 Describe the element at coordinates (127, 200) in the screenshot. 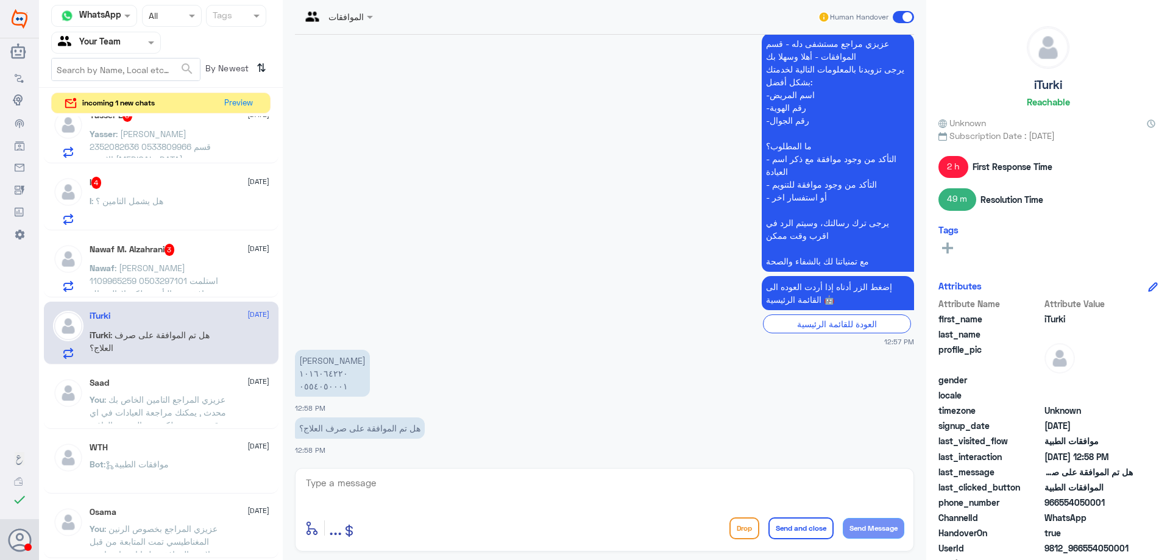

I see `span: : هل يشمل التامين ؟` at that location.